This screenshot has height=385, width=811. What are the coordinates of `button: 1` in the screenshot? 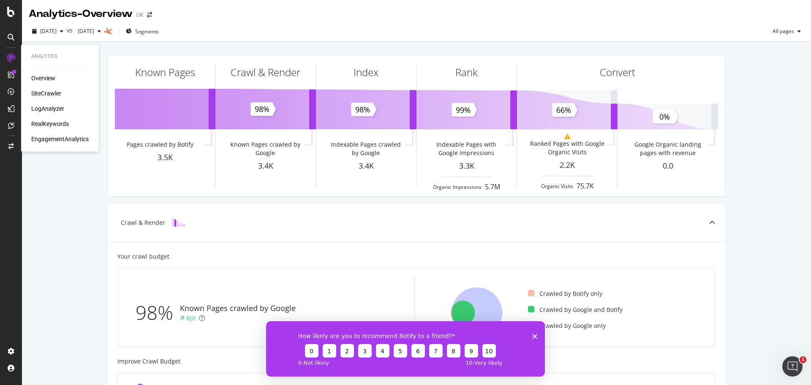 It's located at (63, 30).